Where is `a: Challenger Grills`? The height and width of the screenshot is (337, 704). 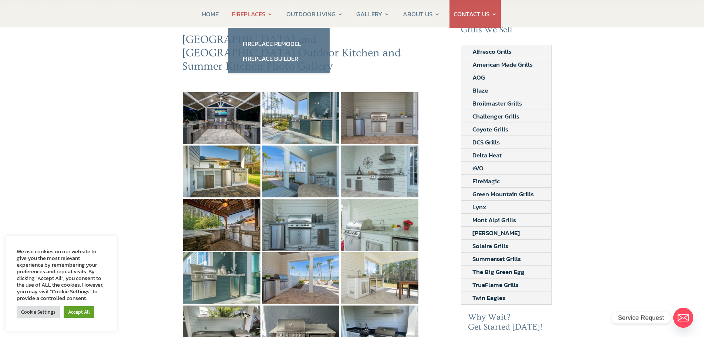
a: Challenger Grills is located at coordinates (496, 116).